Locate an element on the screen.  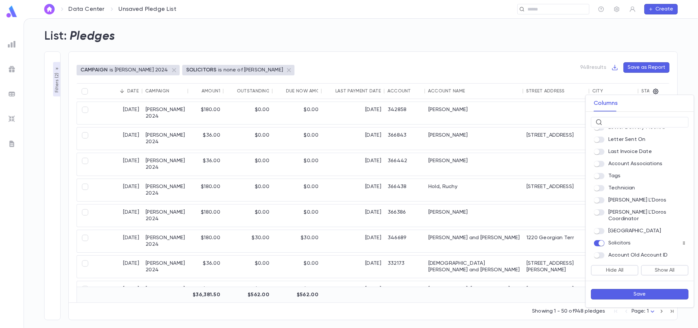
p: Account Old Account ID is located at coordinates (638, 255).